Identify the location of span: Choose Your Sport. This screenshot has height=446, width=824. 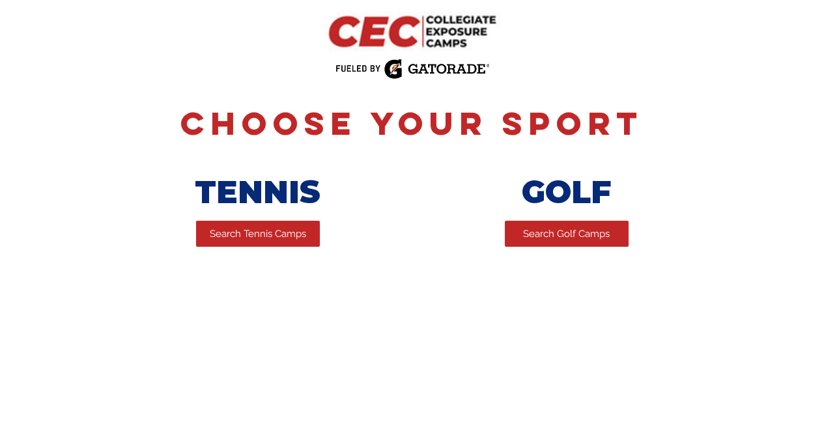
(412, 123).